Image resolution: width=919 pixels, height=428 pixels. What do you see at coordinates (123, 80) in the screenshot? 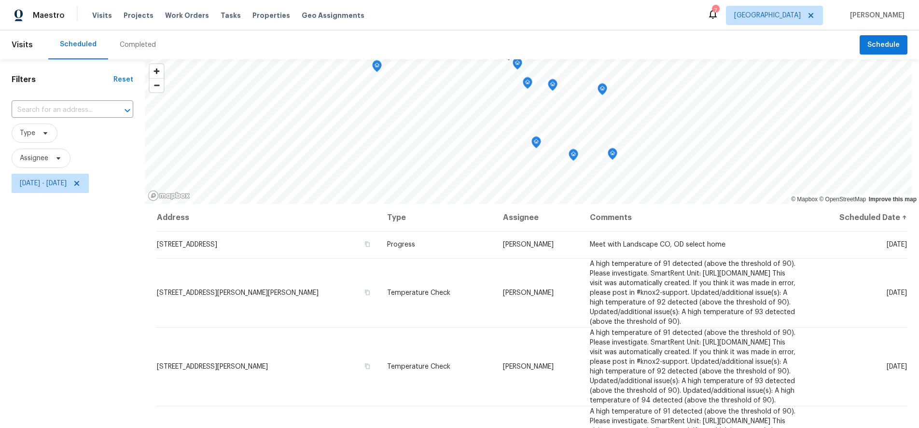
I see `div: Reset` at bounding box center [123, 80].